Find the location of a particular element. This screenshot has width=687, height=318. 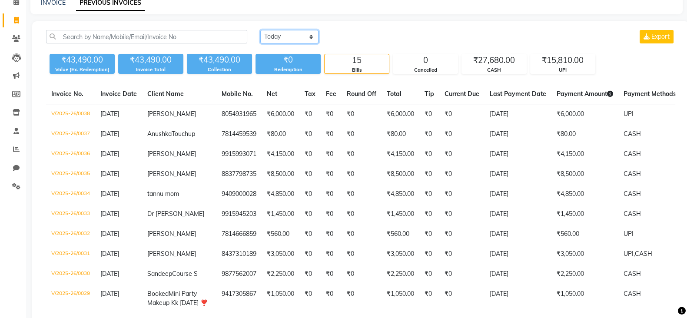

td: 9877562007 is located at coordinates (239, 274).